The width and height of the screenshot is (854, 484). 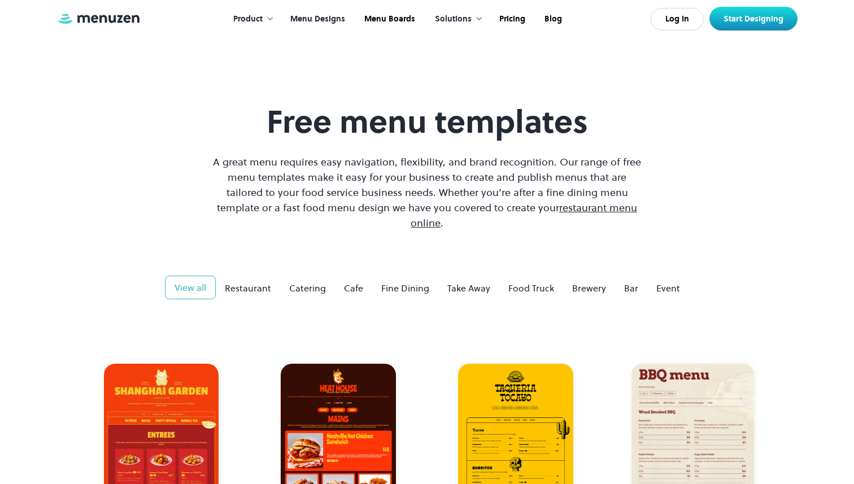 What do you see at coordinates (678, 19) in the screenshot?
I see `a: Log In` at bounding box center [678, 19].